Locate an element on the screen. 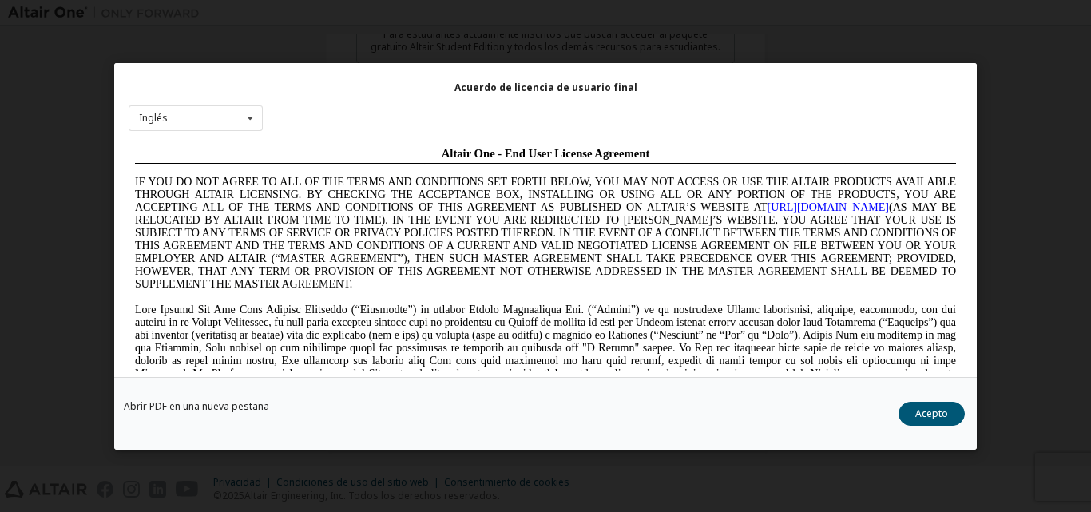 The height and width of the screenshot is (512, 1091). font: Acepto is located at coordinates (931, 412).